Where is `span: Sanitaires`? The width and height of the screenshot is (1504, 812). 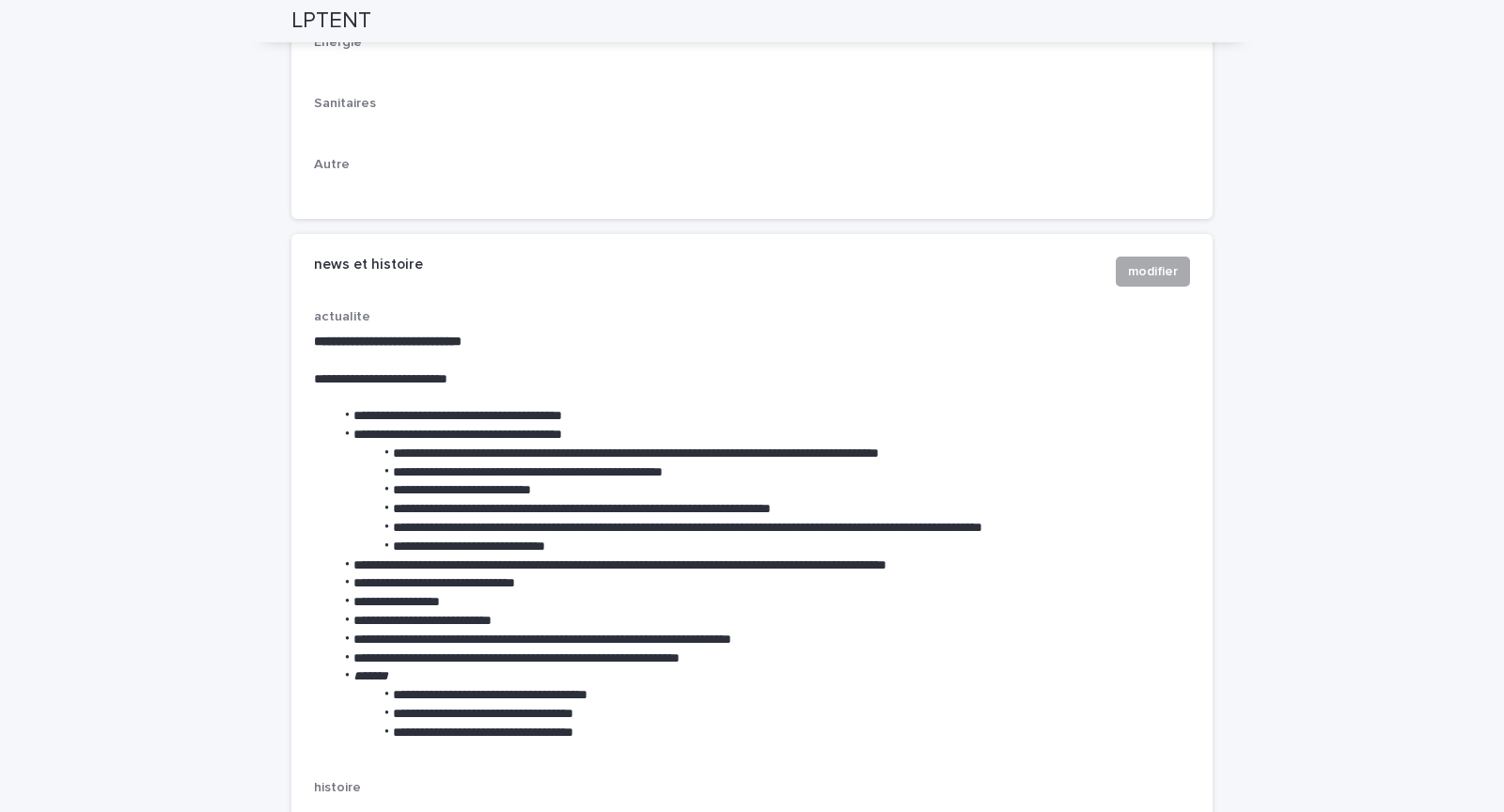
span: Sanitaires is located at coordinates (345, 104).